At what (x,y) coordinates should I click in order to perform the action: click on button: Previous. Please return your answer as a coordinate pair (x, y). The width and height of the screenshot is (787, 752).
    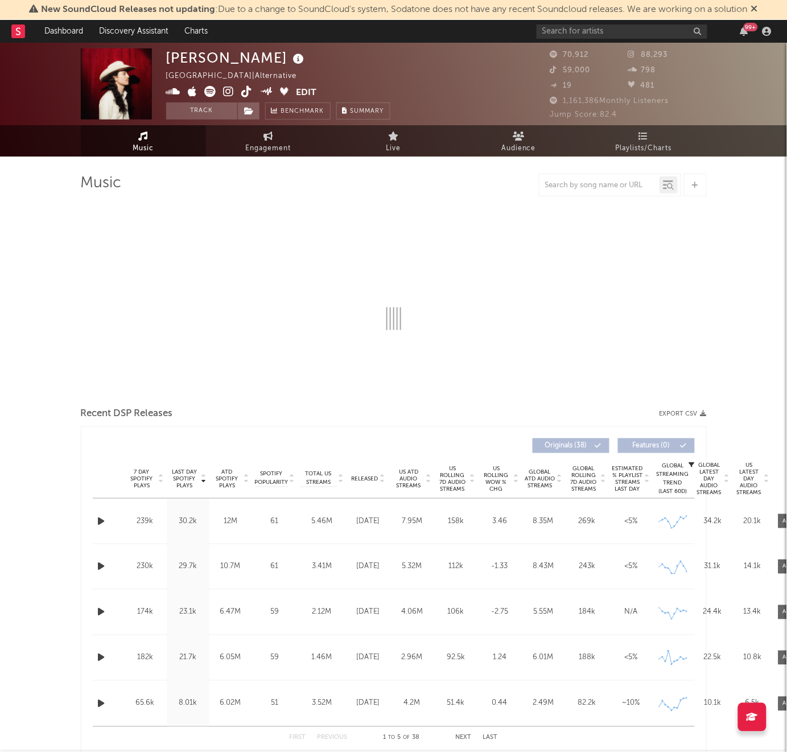
    Looking at the image, I should click on (332, 737).